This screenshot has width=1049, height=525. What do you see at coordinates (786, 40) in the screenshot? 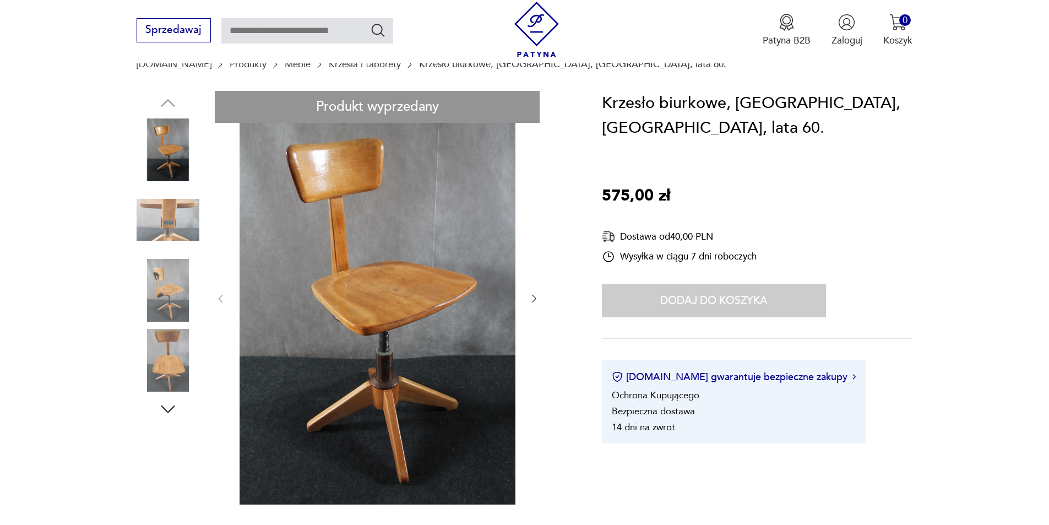
I see `p: Patyna B2B` at bounding box center [786, 40].